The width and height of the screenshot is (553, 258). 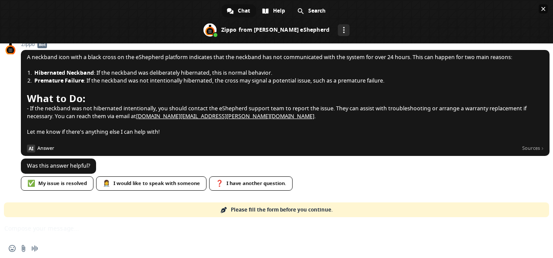 What do you see at coordinates (343, 30) in the screenshot?
I see `div: More channels` at bounding box center [343, 30].